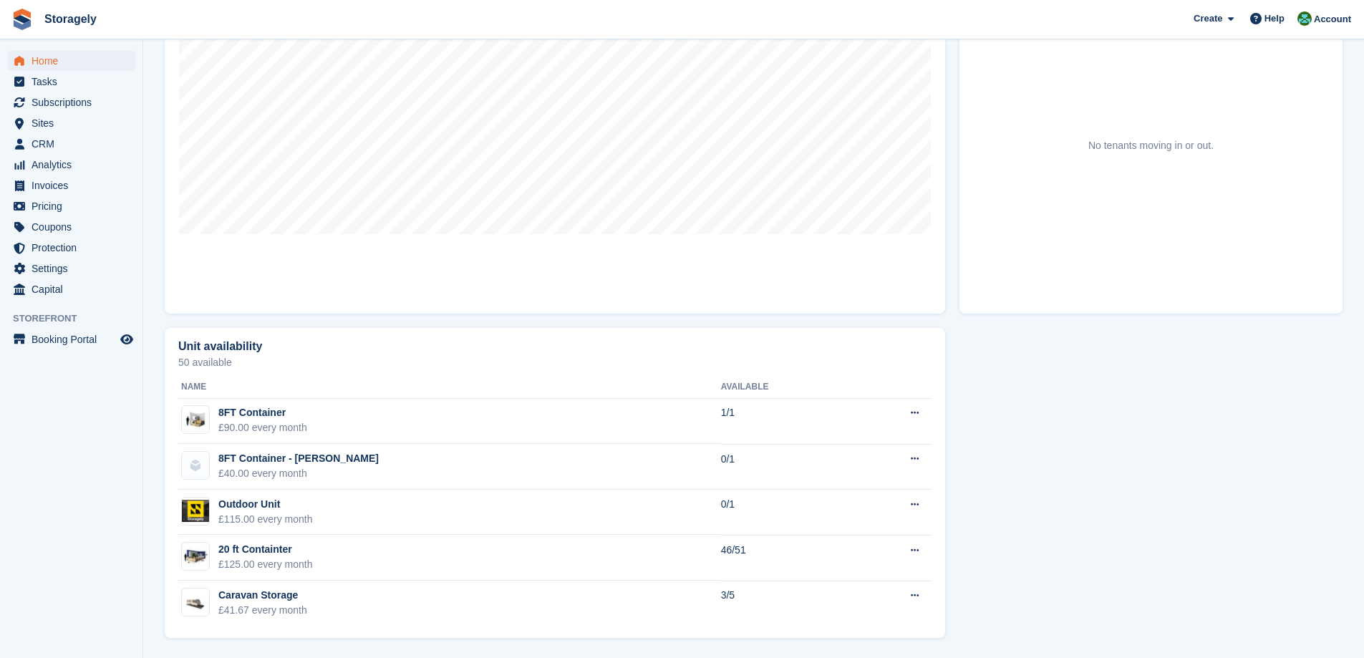 This screenshot has width=1364, height=658. I want to click on span: Invoices, so click(74, 185).